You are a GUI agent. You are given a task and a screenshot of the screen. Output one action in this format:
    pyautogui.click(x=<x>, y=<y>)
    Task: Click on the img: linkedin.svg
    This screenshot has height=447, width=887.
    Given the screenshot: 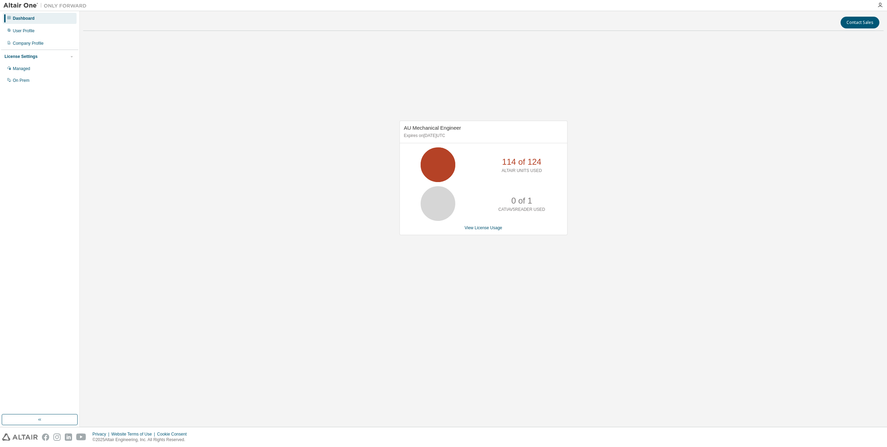 What is the action you would take?
    pyautogui.click(x=68, y=437)
    